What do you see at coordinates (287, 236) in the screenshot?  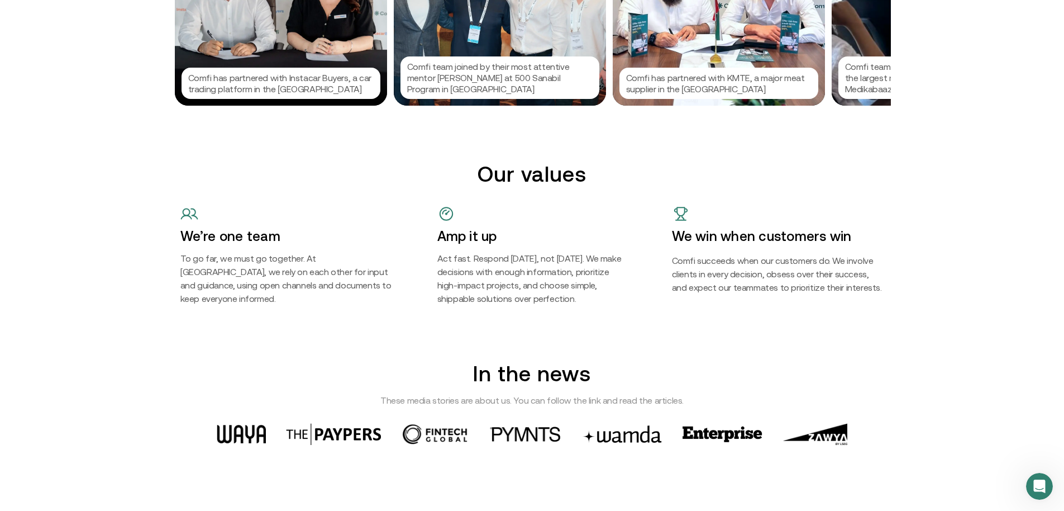 I see `h4: We’re one team` at bounding box center [287, 236].